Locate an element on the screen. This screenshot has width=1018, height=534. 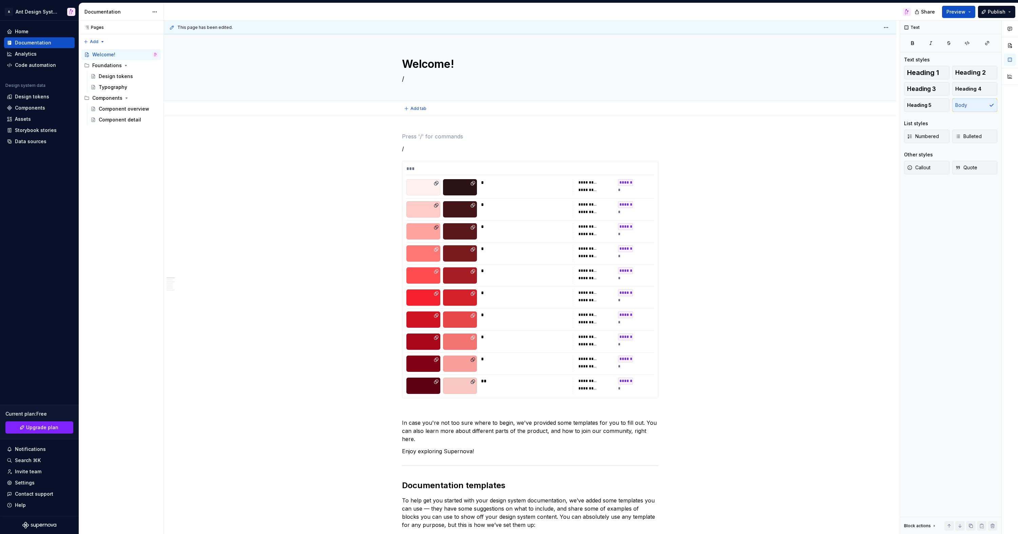
button: Add tab is located at coordinates (416, 109).